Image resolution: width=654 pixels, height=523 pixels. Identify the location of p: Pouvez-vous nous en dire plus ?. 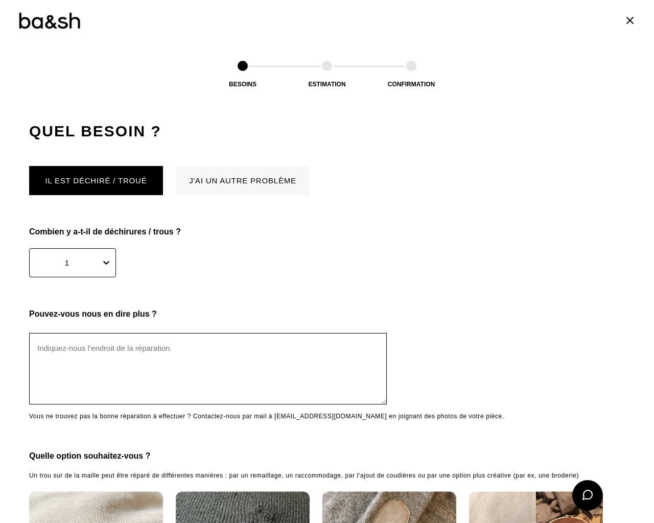
(93, 314).